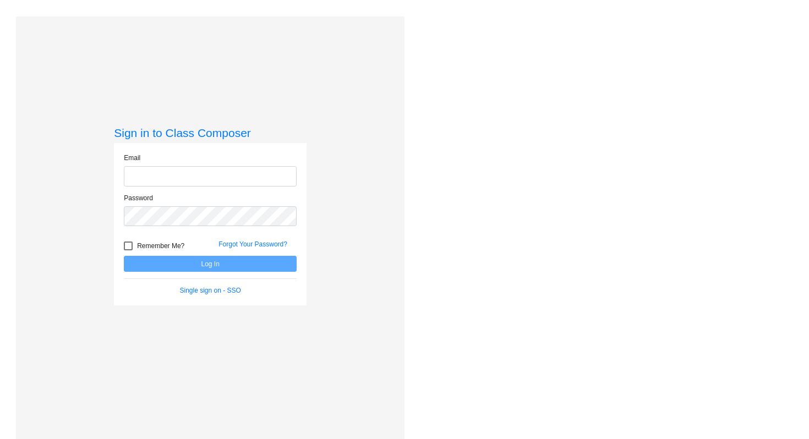  What do you see at coordinates (210, 264) in the screenshot?
I see `button: Log In` at bounding box center [210, 264].